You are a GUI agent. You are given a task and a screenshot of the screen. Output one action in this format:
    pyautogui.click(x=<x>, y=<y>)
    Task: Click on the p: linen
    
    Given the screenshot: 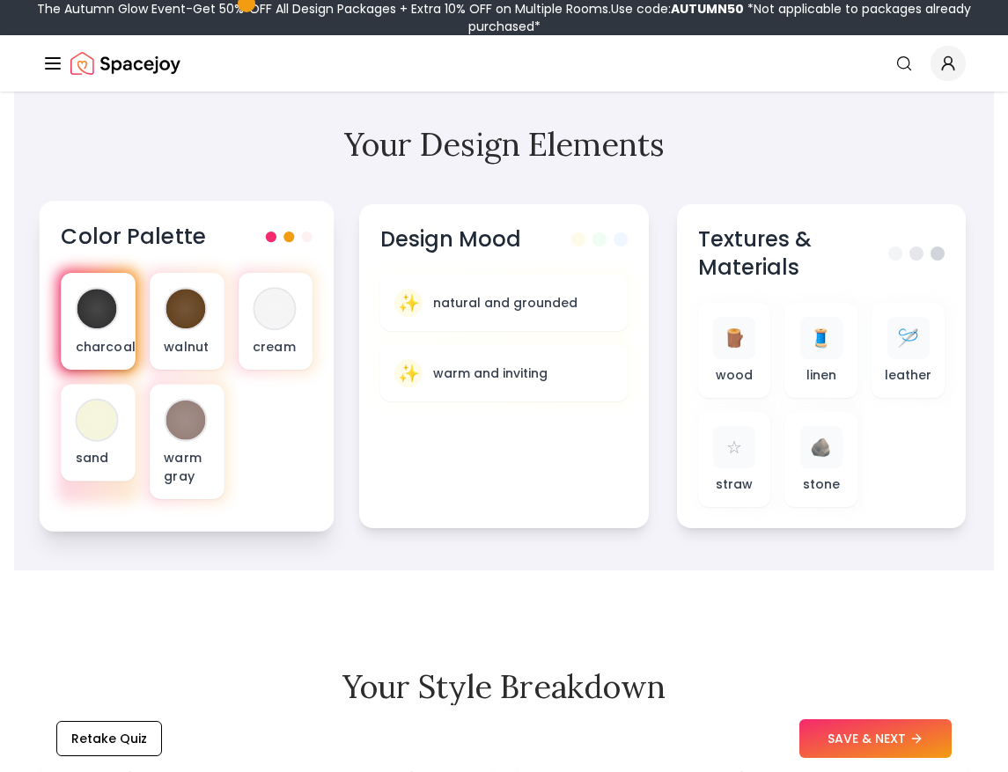 What is the action you would take?
    pyautogui.click(x=822, y=375)
    